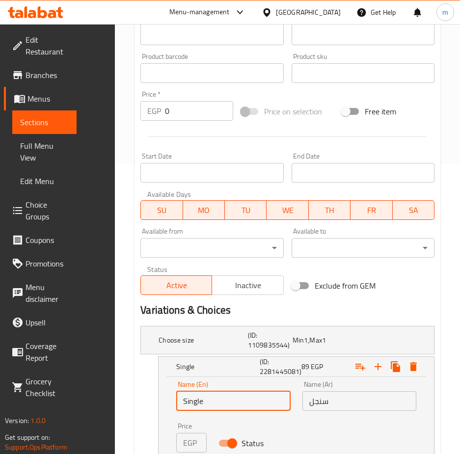 This screenshot has height=454, width=460. What do you see at coordinates (293, 111) in the screenshot?
I see `span: Price on selection` at bounding box center [293, 111].